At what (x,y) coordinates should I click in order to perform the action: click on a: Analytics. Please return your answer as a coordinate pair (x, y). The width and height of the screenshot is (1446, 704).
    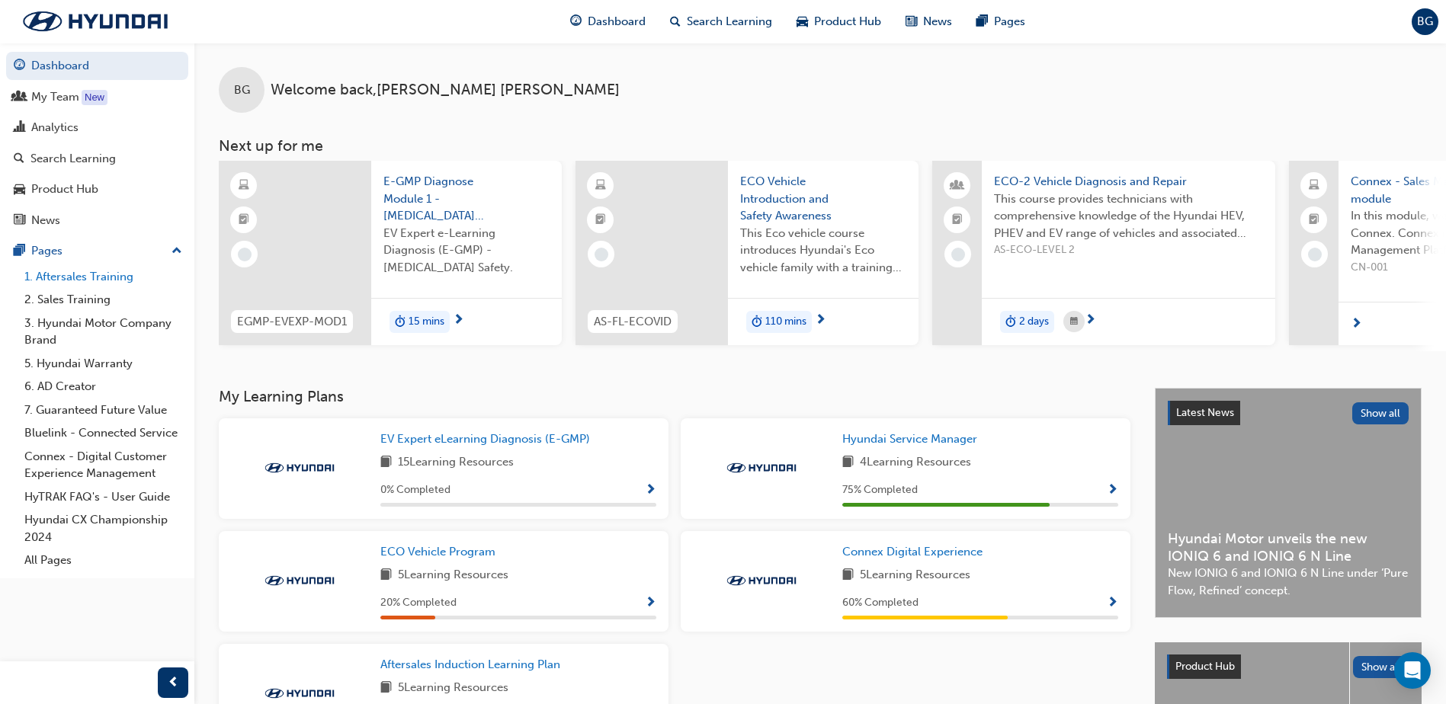
    Looking at the image, I should click on (97, 127).